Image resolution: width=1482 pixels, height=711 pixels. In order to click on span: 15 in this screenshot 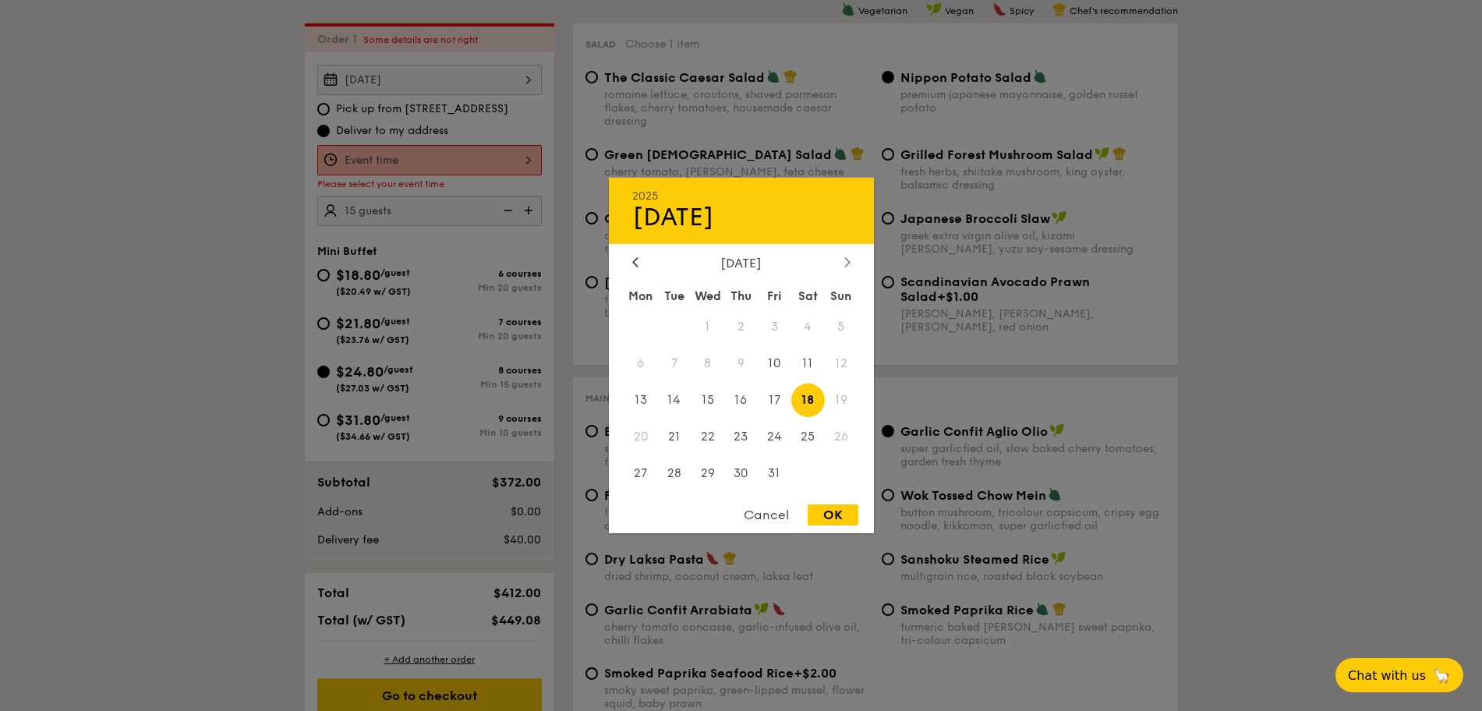, I will do `click(707, 400)`.